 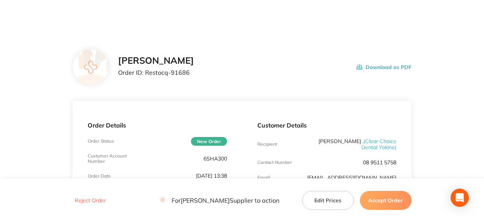 What do you see at coordinates (157, 125) in the screenshot?
I see `p: Order Details` at bounding box center [157, 125].